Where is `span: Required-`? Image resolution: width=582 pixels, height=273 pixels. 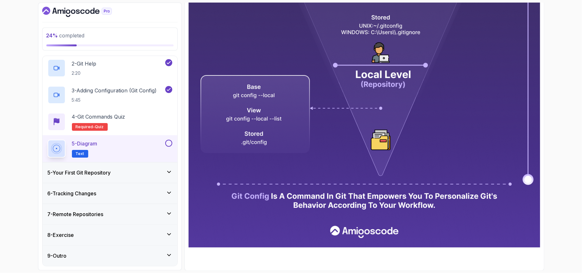
span: Required- is located at coordinates (85, 127).